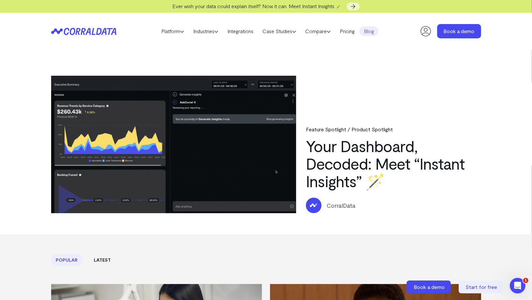 Image resolution: width=532 pixels, height=300 pixels. What do you see at coordinates (341, 206) in the screenshot?
I see `p: CorralData` at bounding box center [341, 206].